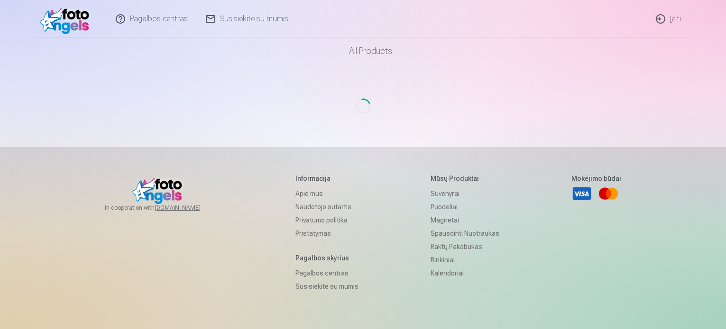 This screenshot has width=726, height=329. Describe the element at coordinates (596, 179) in the screenshot. I see `h5: Mokėjimo būdai` at that location.